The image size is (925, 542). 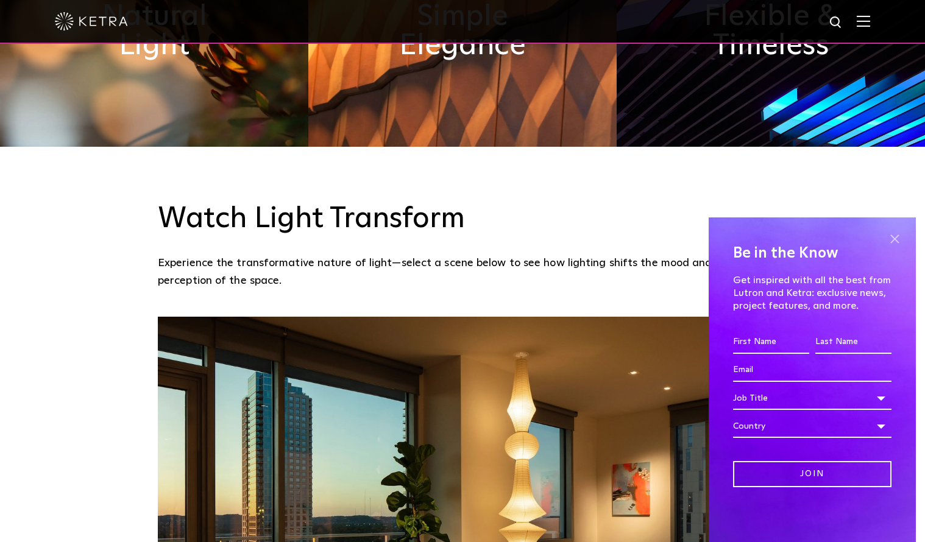 I want to click on input: Last Name, so click(x=853, y=342).